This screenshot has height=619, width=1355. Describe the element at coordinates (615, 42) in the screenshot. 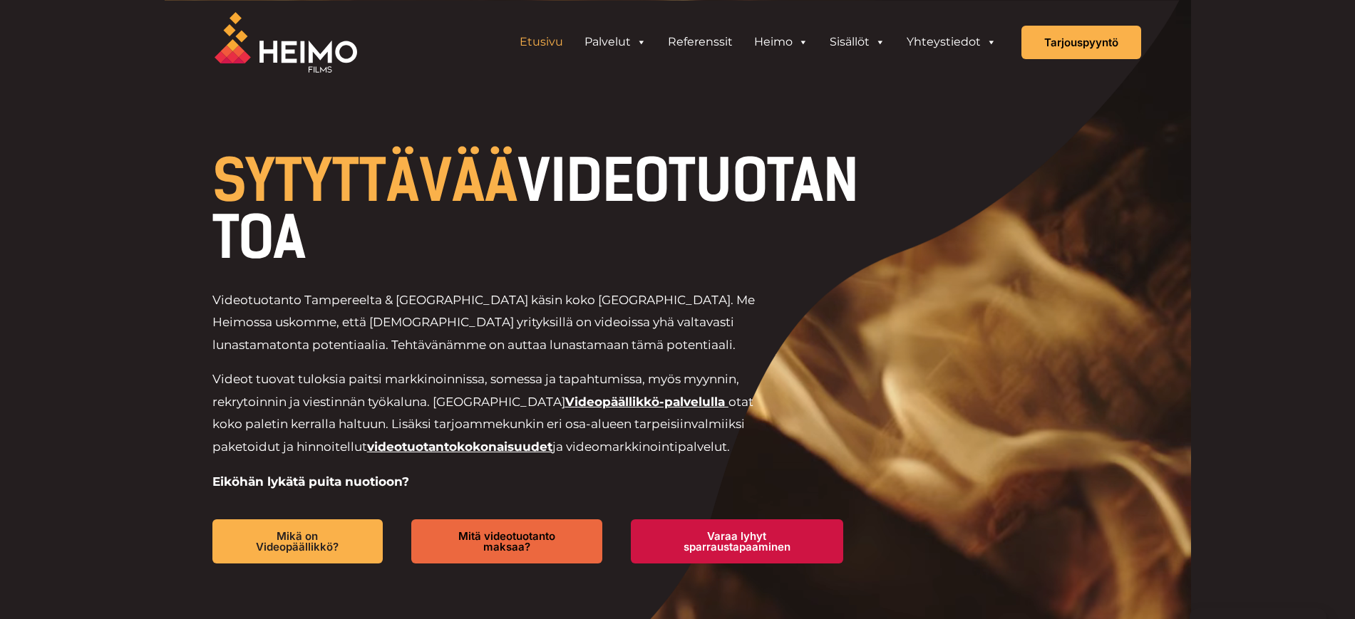

I see `a: Palvelut` at that location.